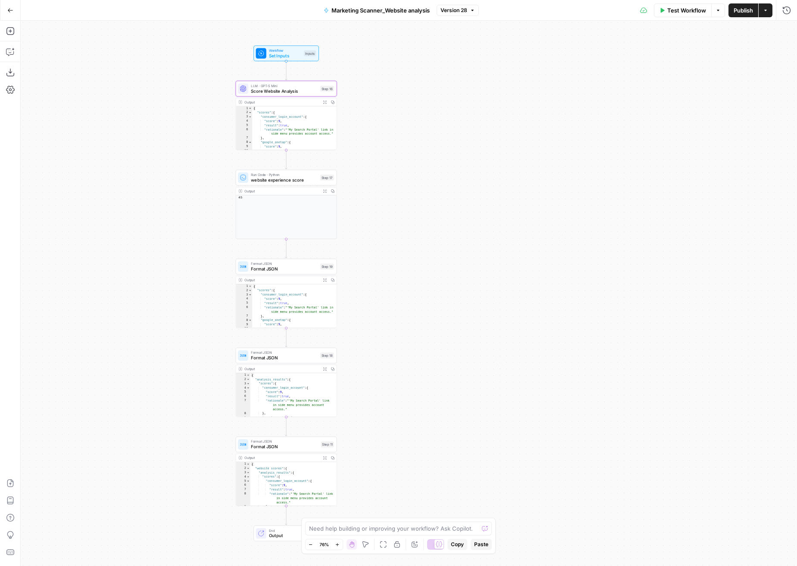  What do you see at coordinates (377, 10) in the screenshot?
I see `button: Marketing Scanner_Website analysis` at bounding box center [377, 10].